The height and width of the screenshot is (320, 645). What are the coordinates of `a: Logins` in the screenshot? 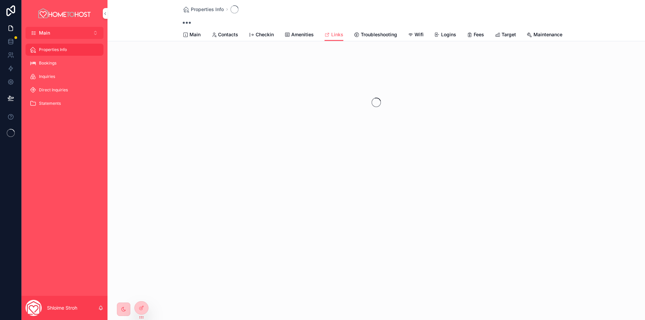 It's located at (445, 35).